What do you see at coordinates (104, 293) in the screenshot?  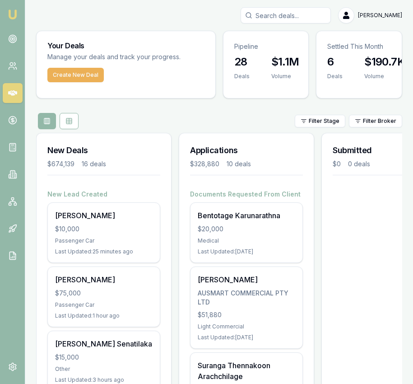 I see `div: $75,000` at bounding box center [104, 293].